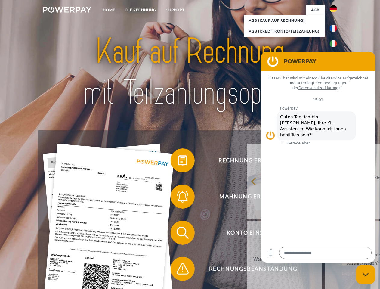 Image resolution: width=380 pixels, height=289 pixels. What do you see at coordinates (109, 10) in the screenshot?
I see `a: Home` at bounding box center [109, 10].